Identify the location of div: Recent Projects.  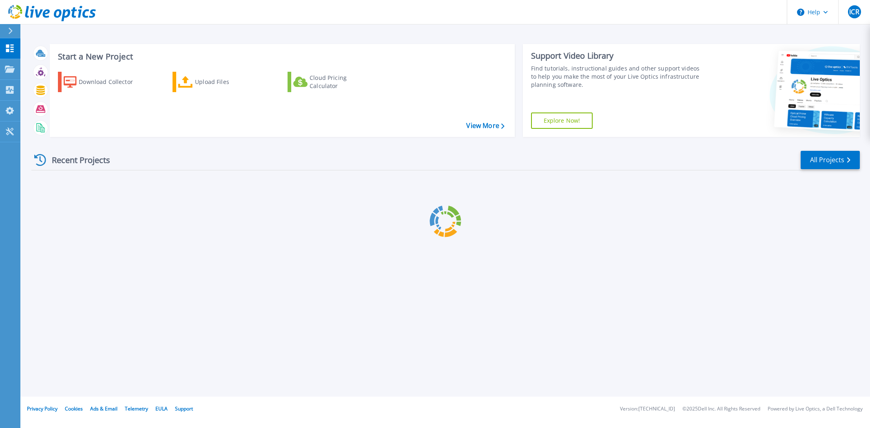
(76, 160).